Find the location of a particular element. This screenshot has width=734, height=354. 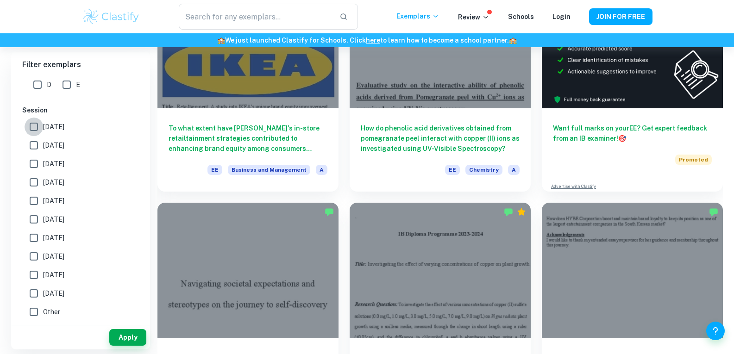

span: Other is located at coordinates (51, 312).